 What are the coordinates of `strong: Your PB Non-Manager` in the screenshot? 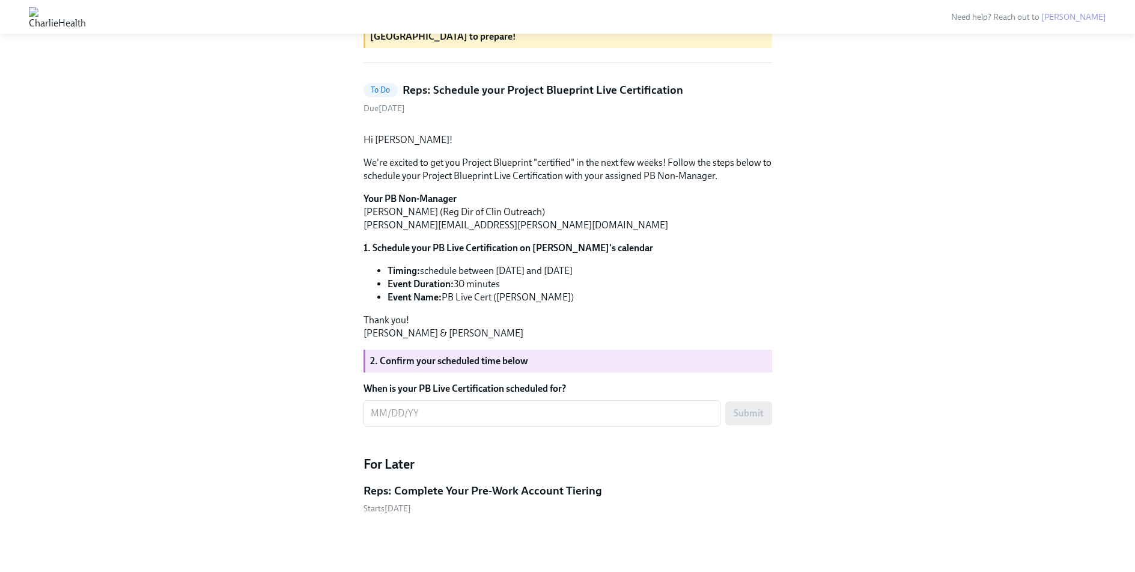 It's located at (410, 198).